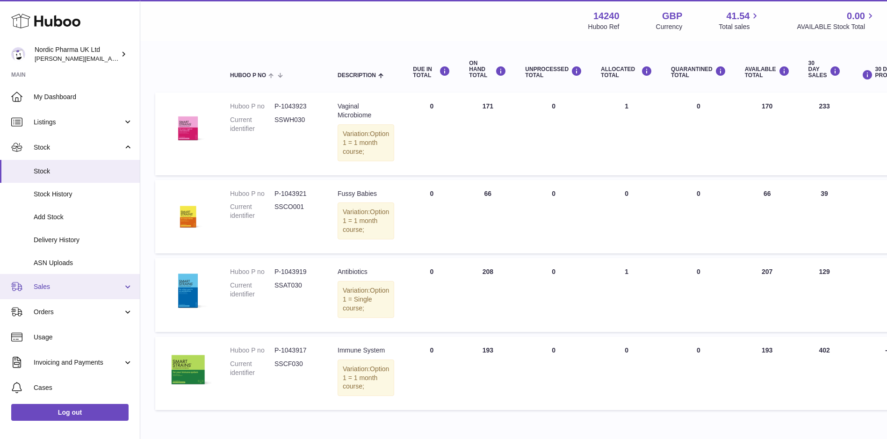 The width and height of the screenshot is (887, 439). I want to click on td: 170, so click(767, 134).